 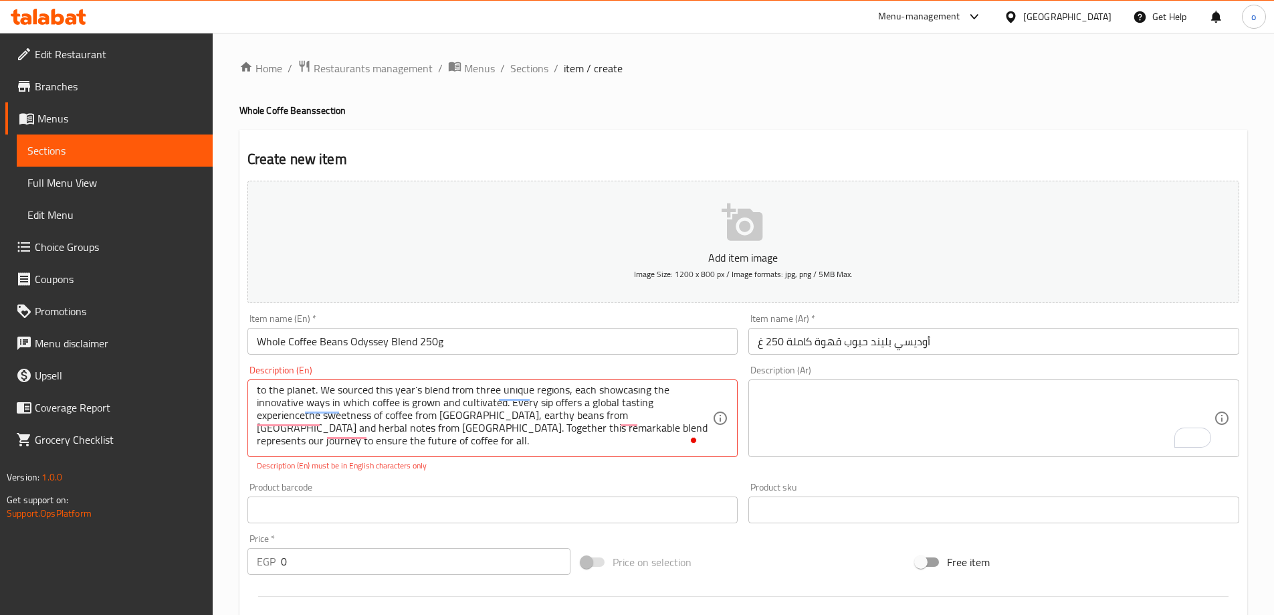 I want to click on input: Please enter product barcode, so click(x=493, y=510).